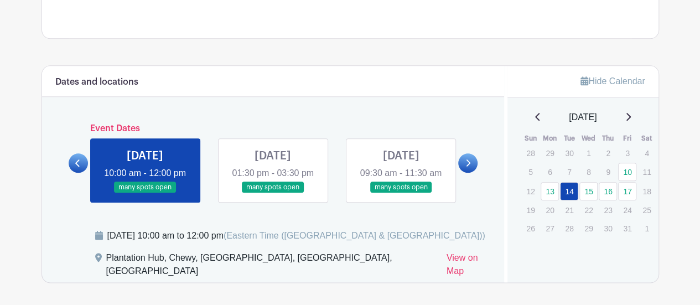 The width and height of the screenshot is (700, 305). I want to click on th: Sun, so click(530, 138).